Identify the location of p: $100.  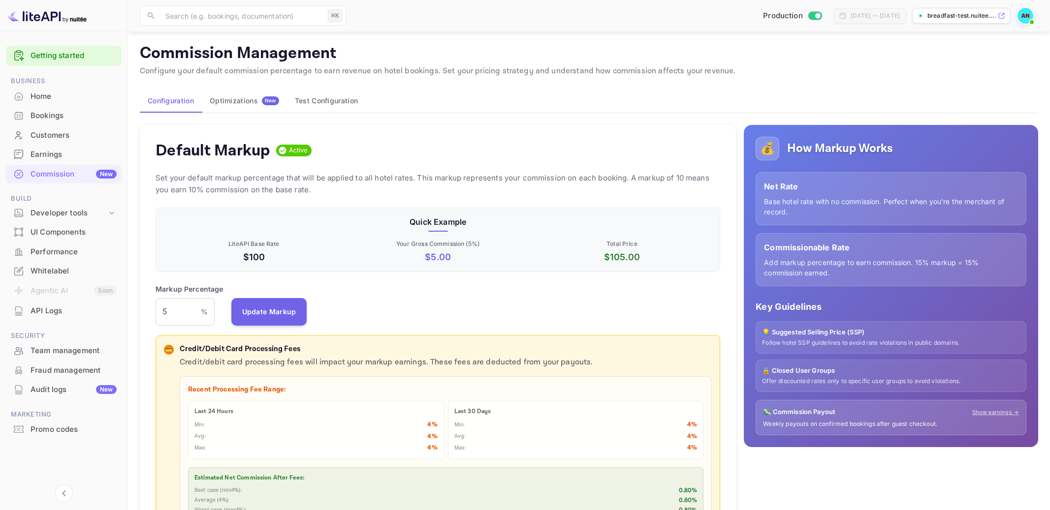
(254, 257).